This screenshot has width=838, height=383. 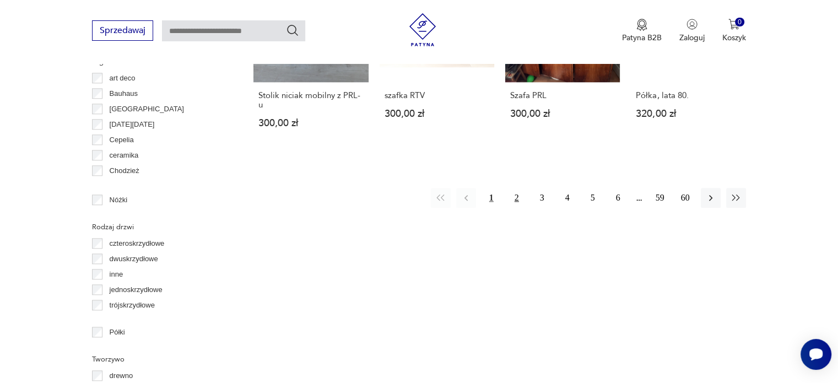 What do you see at coordinates (123, 186) in the screenshot?
I see `p: Ćmielów` at bounding box center [123, 186].